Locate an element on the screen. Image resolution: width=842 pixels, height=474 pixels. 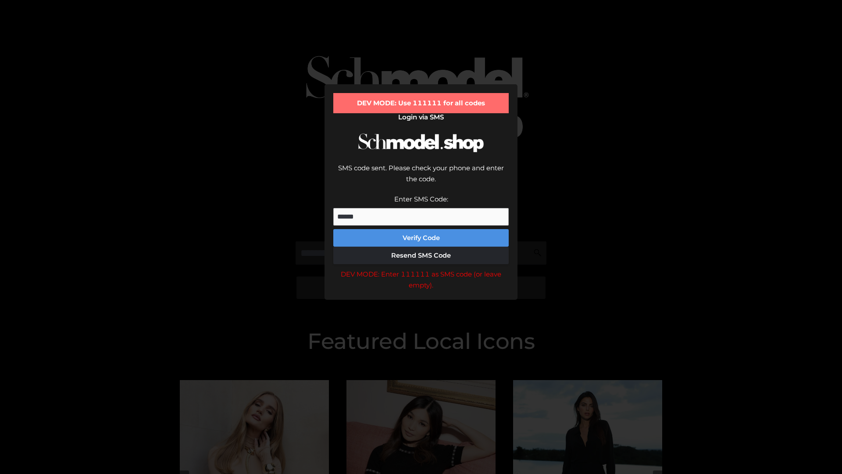
h2: Login via SMS is located at coordinates (421, 117).